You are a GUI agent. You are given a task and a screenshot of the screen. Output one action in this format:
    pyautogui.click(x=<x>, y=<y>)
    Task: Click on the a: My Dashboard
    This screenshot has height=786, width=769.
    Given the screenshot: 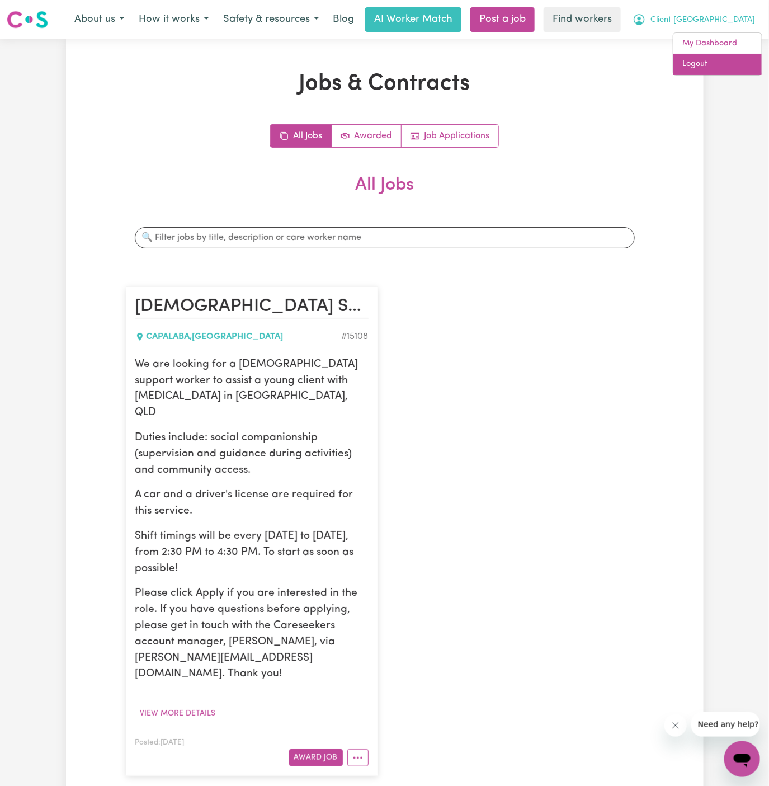 What is the action you would take?
    pyautogui.click(x=718, y=44)
    